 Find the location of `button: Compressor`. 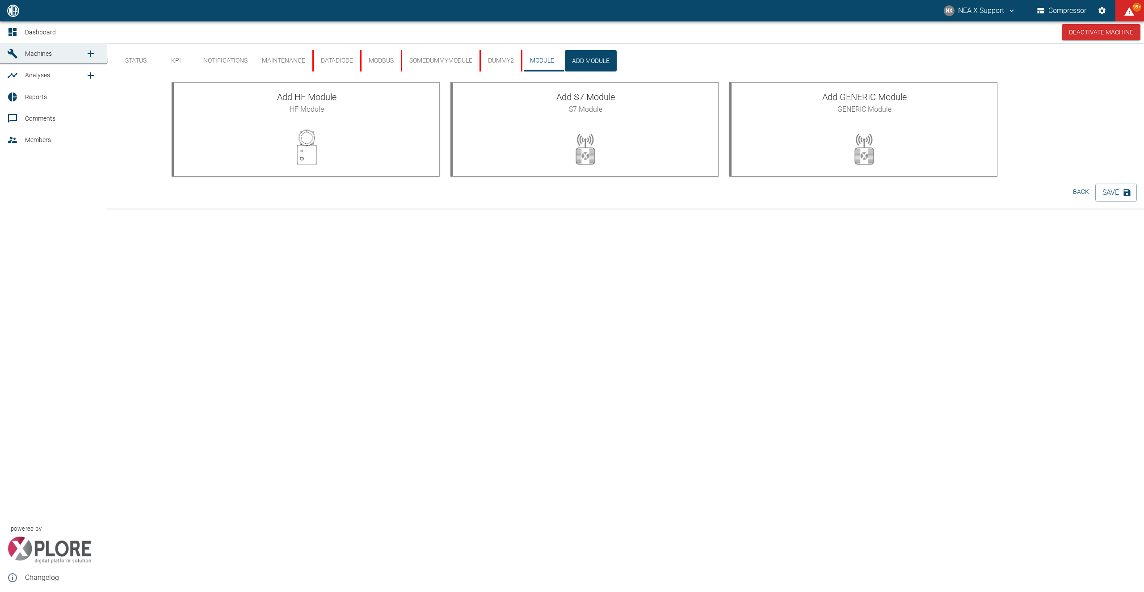

button: Compressor is located at coordinates (1062, 11).